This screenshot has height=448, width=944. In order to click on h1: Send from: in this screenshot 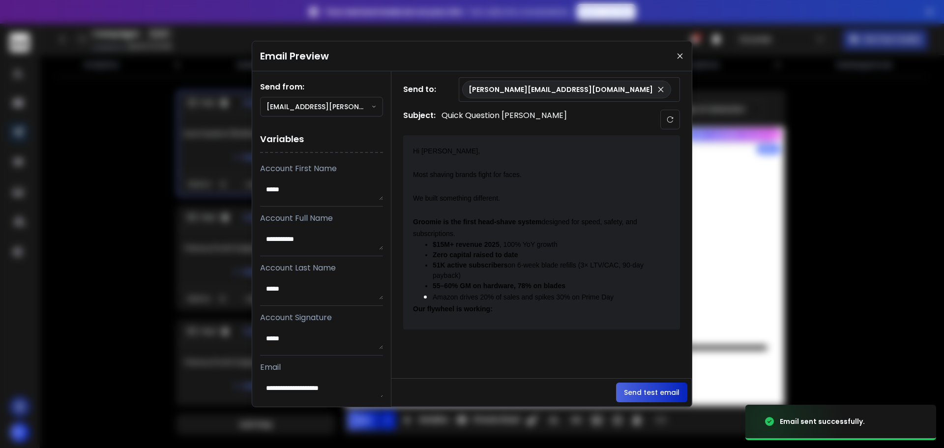, I will do `click(321, 87)`.